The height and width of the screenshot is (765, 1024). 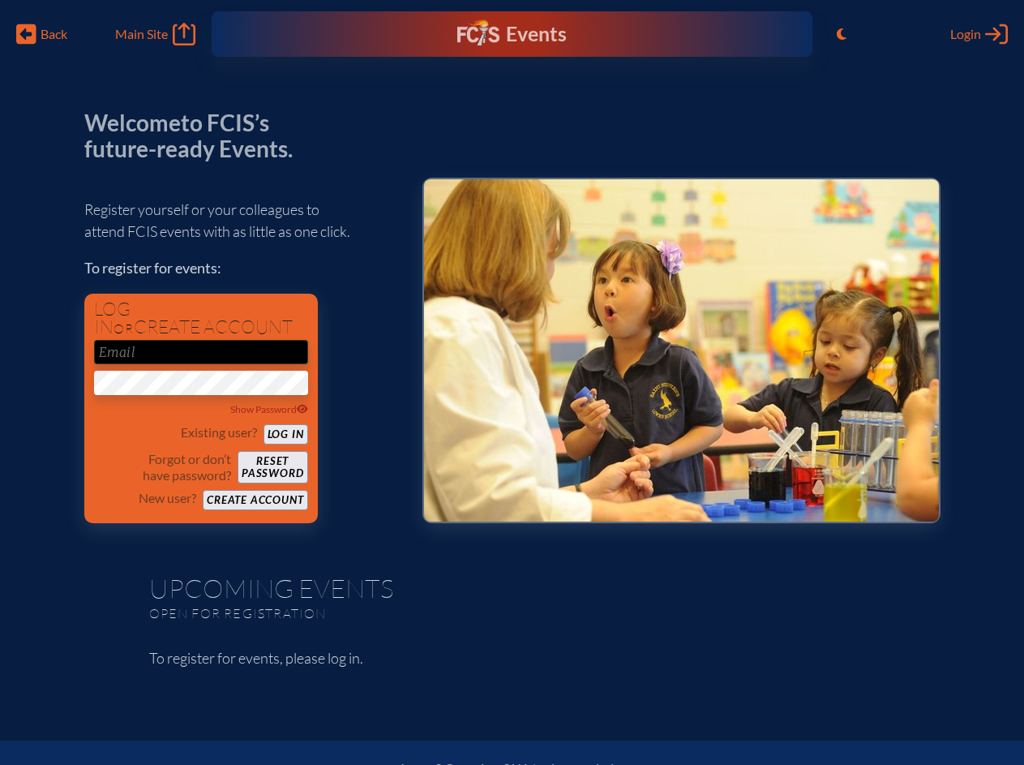 I want to click on span: Back, so click(x=54, y=34).